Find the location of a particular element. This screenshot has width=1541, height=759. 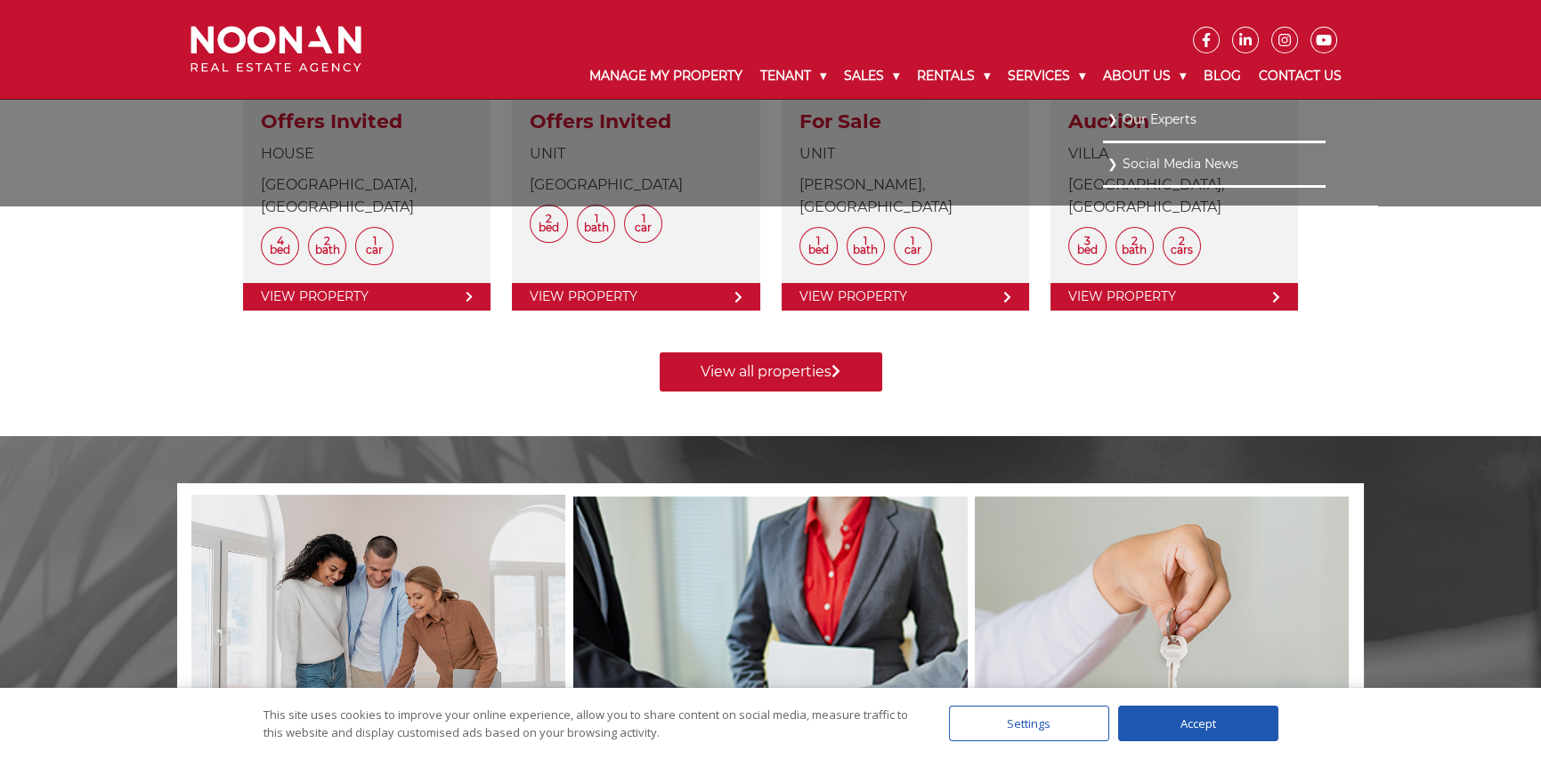

img: Noonan Real Estate Agency is located at coordinates (276, 49).